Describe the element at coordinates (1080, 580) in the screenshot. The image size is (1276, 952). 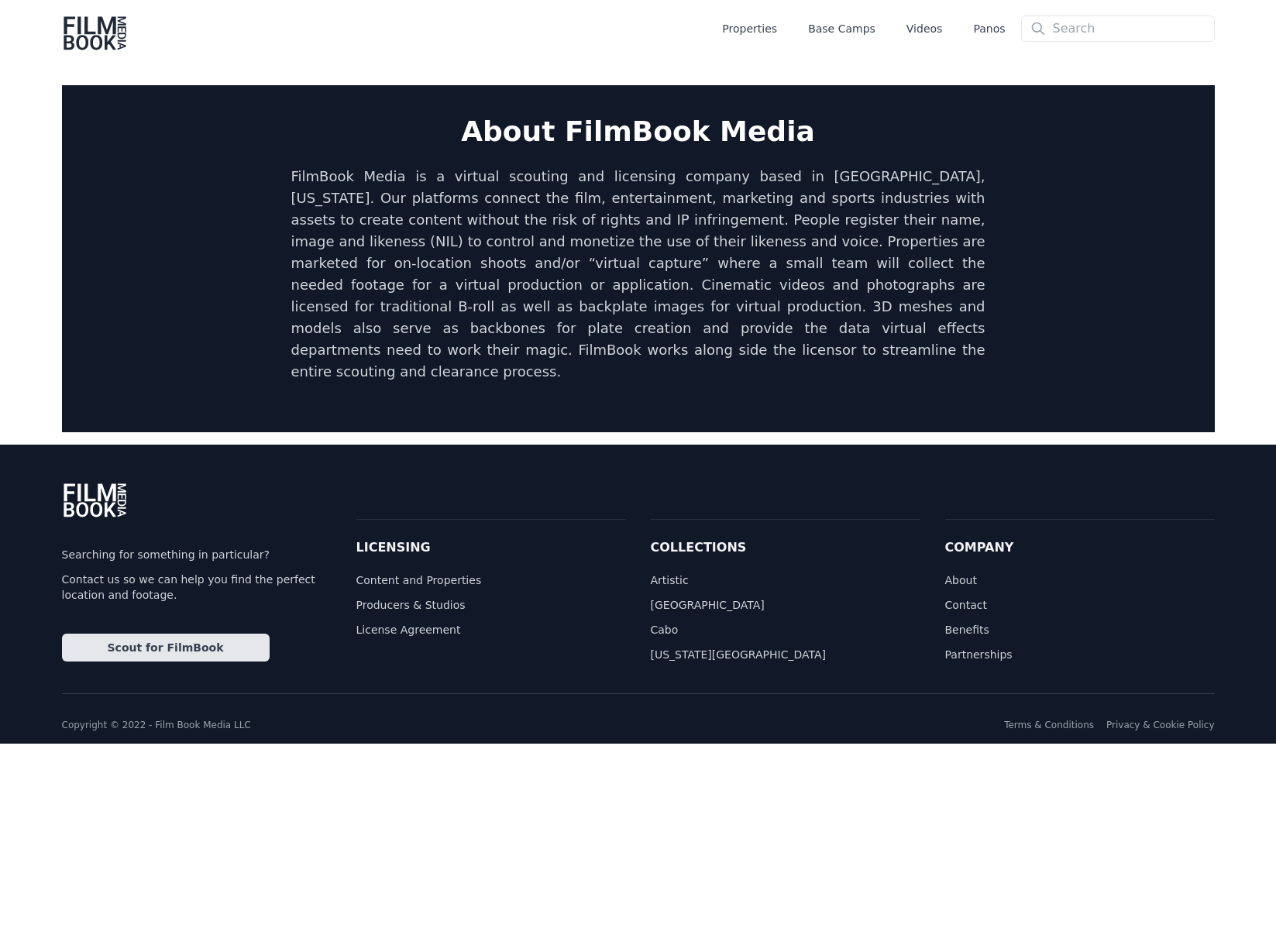
I see `a: About` at that location.